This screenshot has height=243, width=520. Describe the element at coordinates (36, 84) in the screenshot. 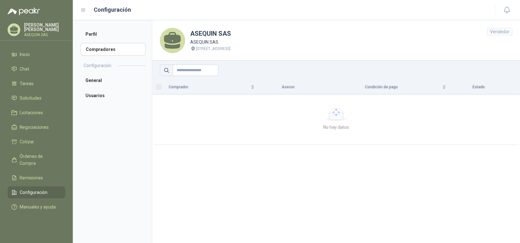

I see `a: Tareas` at that location.